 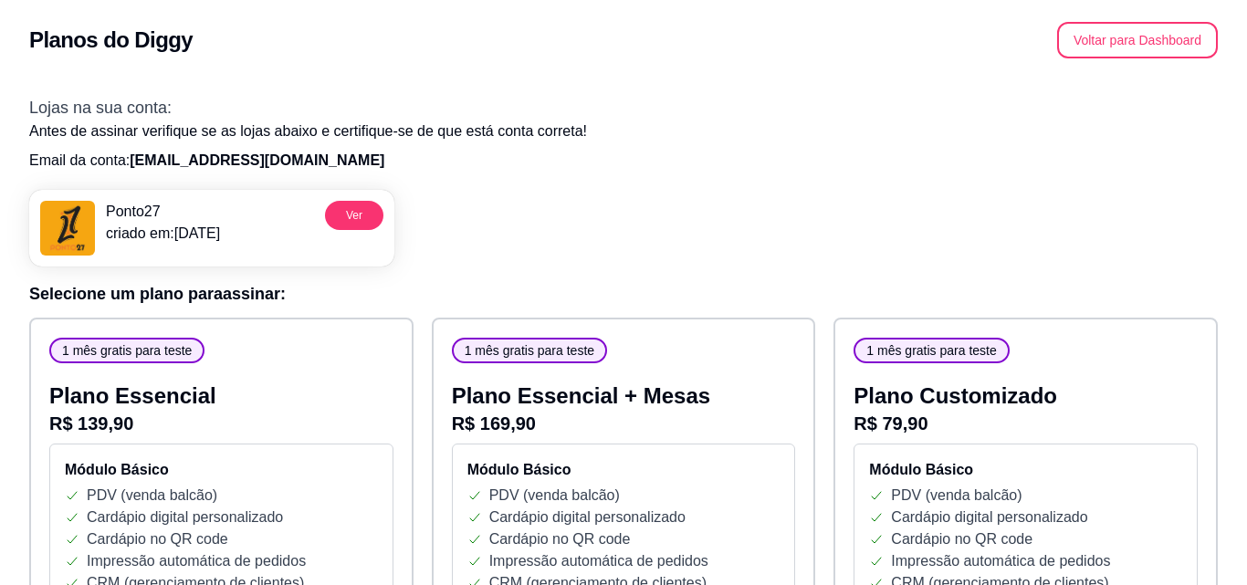 What do you see at coordinates (623, 108) in the screenshot?
I see `h3: Lojas na sua conta:` at bounding box center [623, 108].